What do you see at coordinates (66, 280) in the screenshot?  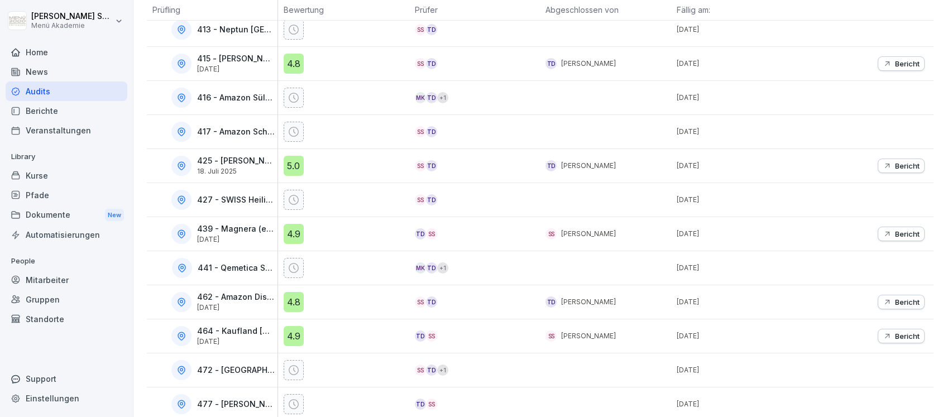 I see `a: Mitarbeiter` at bounding box center [66, 280].